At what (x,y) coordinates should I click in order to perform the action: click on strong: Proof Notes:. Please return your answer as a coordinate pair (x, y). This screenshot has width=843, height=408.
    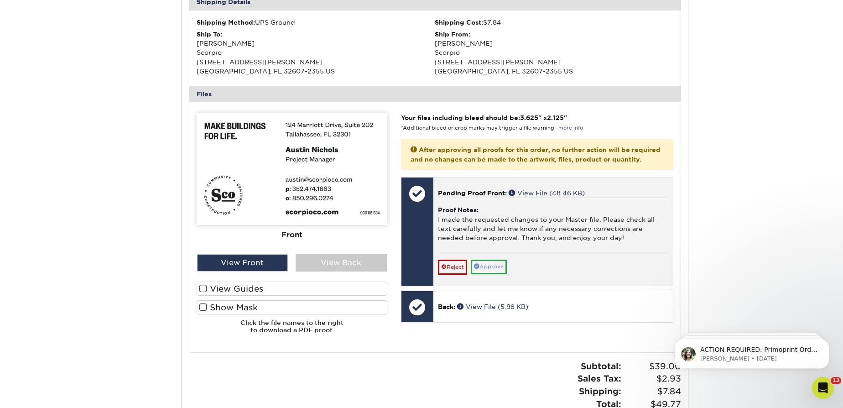
    Looking at the image, I should click on (458, 210).